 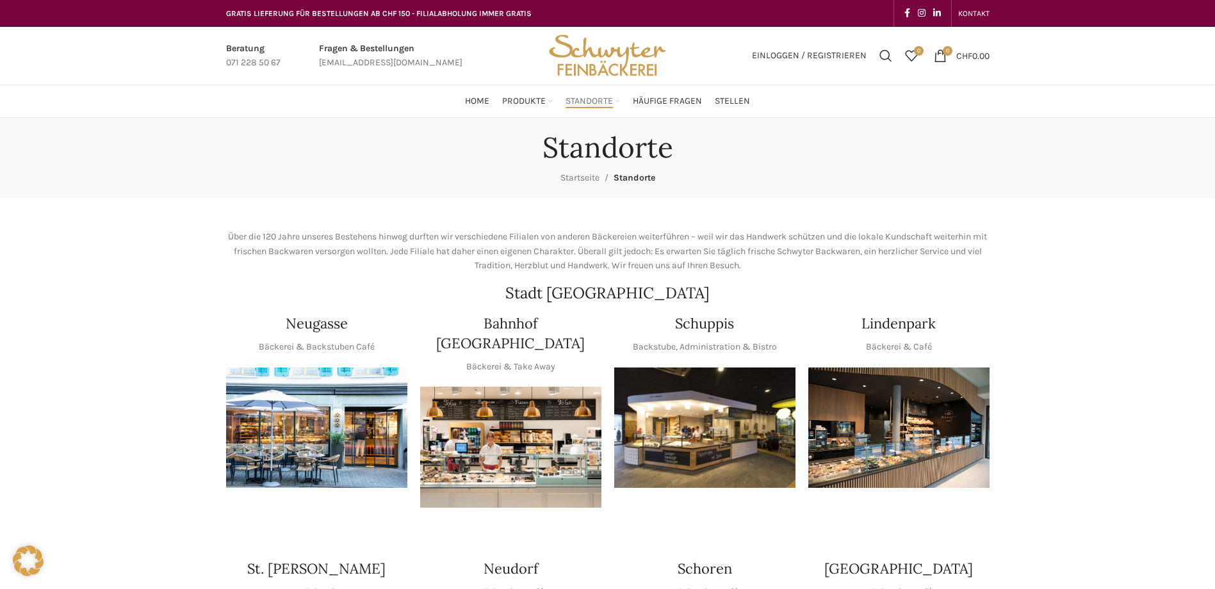 I want to click on div: Secondary navigation, so click(x=974, y=13).